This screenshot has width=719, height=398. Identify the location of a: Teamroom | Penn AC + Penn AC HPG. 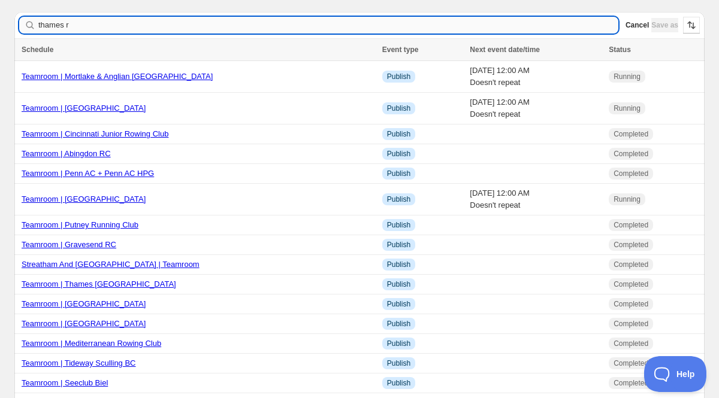
(87, 173).